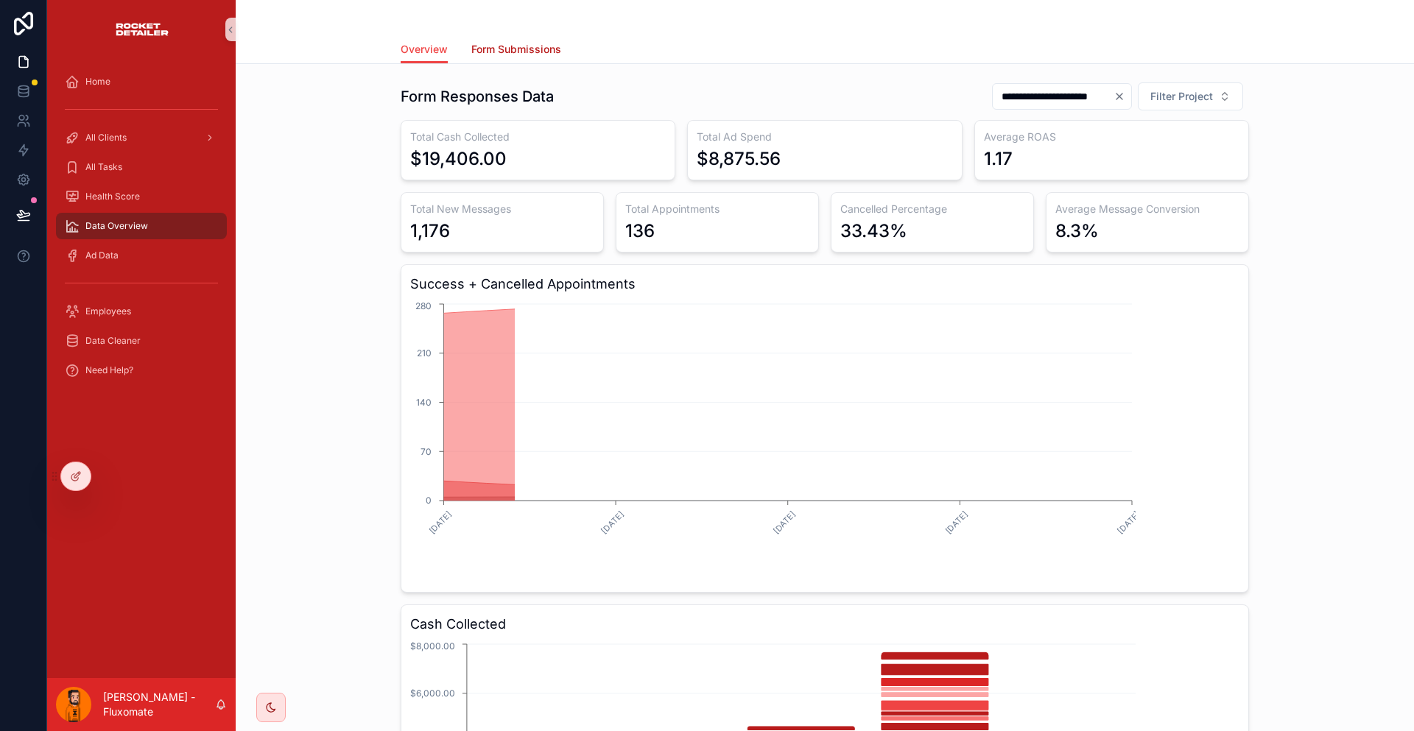 The width and height of the screenshot is (1414, 731). What do you see at coordinates (1190, 96) in the screenshot?
I see `button: Select Button` at bounding box center [1190, 96].